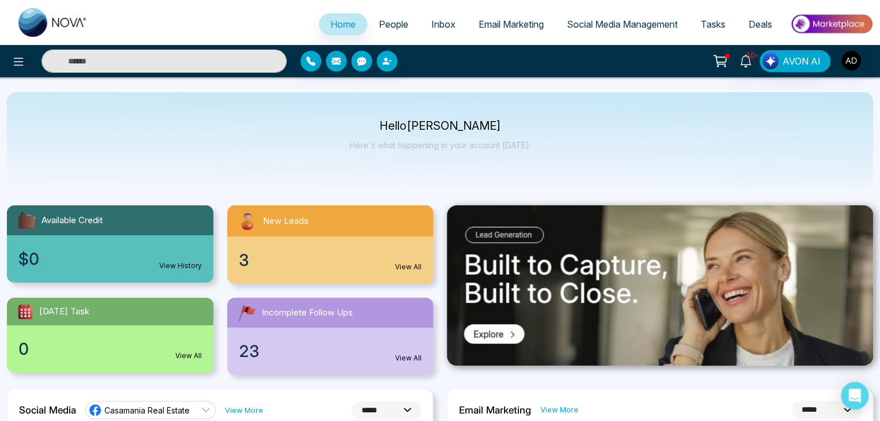 Image resolution: width=880 pixels, height=421 pixels. Describe the element at coordinates (622, 24) in the screenshot. I see `span: Social Media Management` at that location.